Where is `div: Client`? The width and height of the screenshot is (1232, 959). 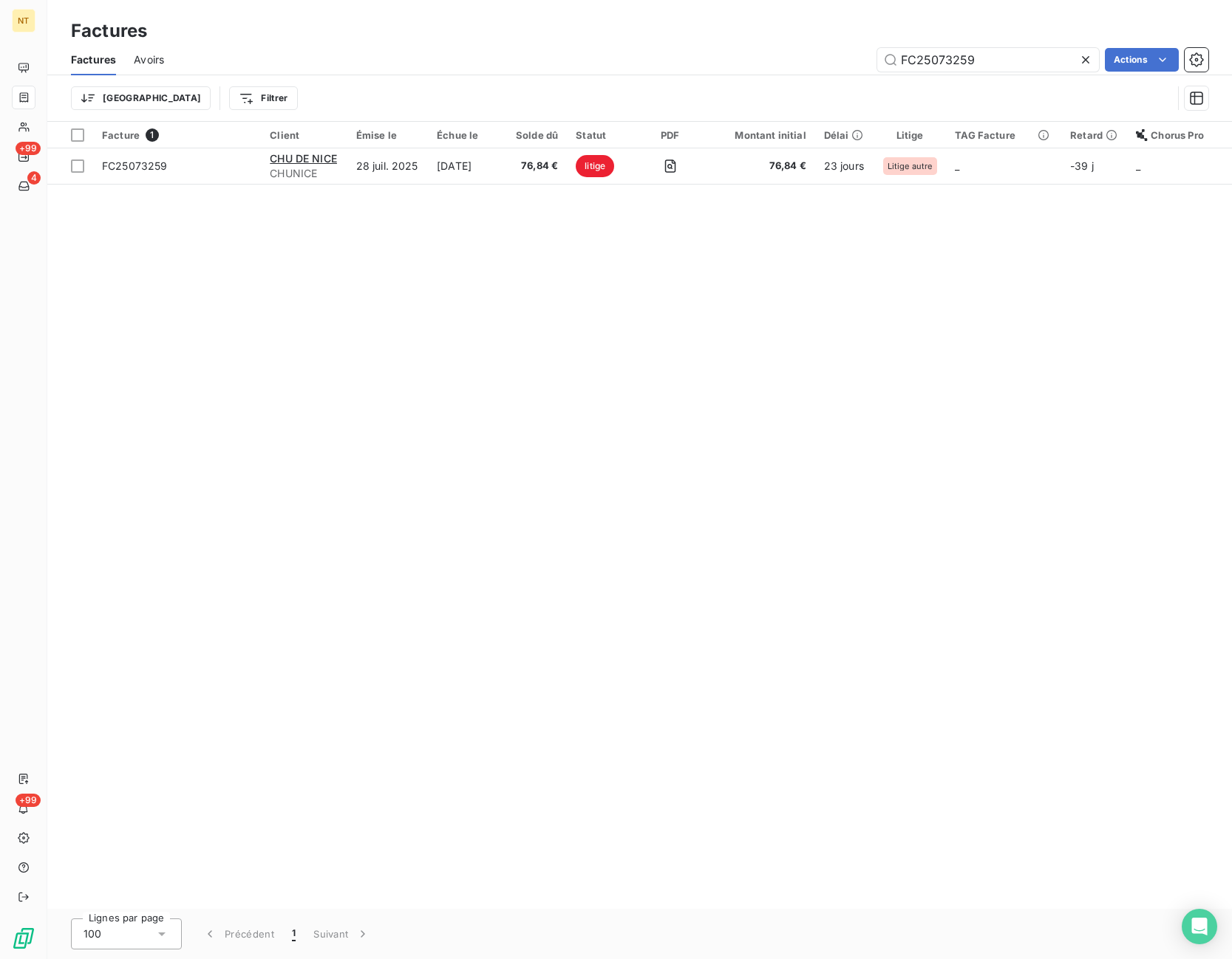 div: Client is located at coordinates (303, 135).